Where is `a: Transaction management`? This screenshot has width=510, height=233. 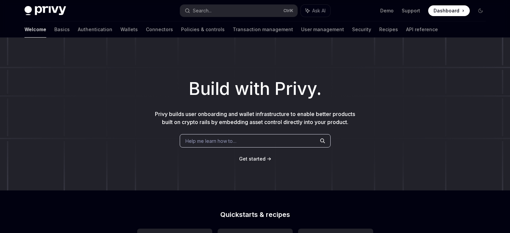
a: Transaction management is located at coordinates (263, 30).